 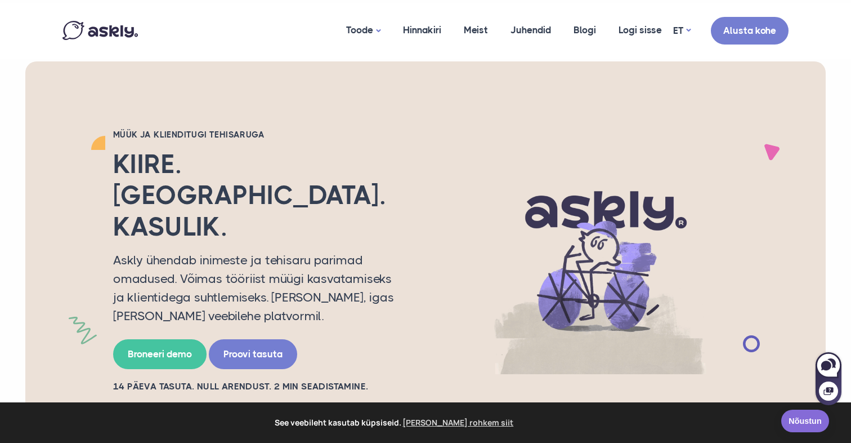 I want to click on h2: 14 PÄEVA TASUTA. NULL ARENDUST. 2 MIN SEADISTAMINE., so click(x=260, y=386).